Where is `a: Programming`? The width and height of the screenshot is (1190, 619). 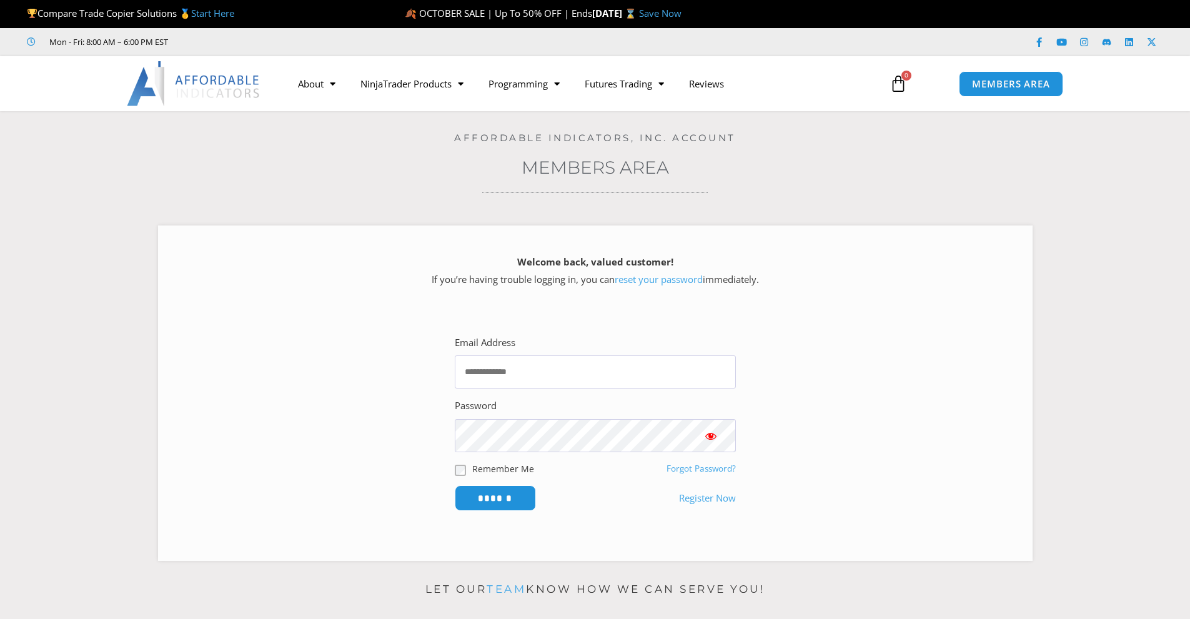
a: Programming is located at coordinates (524, 84).